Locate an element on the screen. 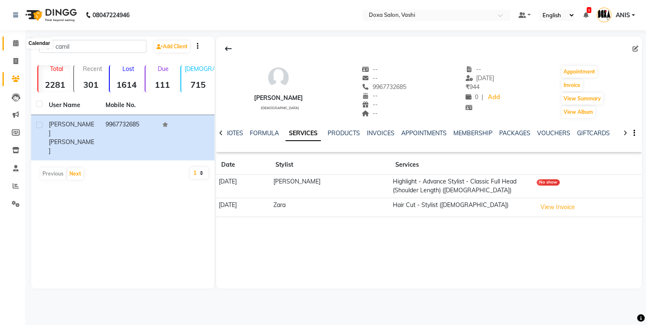 The height and width of the screenshot is (325, 646). span: 944 is located at coordinates (472, 87).